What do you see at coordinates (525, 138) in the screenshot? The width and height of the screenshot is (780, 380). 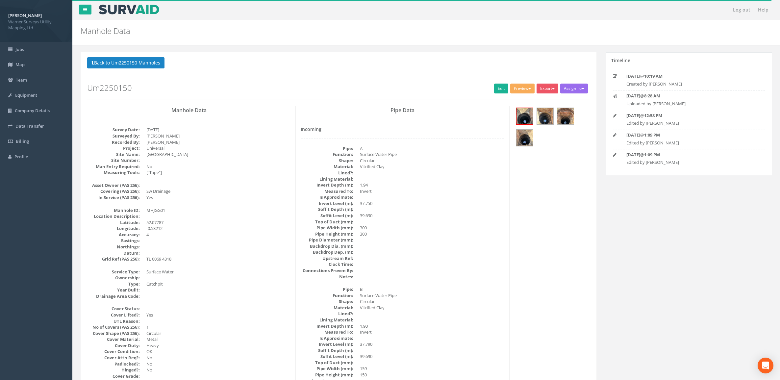 I see `img: 95496360-c063-2ef1-a077-a748caf36b3b_7ab24e93-4914-8263-caf3-8a43a69c437e_thumb.jpg` at bounding box center [525, 138].